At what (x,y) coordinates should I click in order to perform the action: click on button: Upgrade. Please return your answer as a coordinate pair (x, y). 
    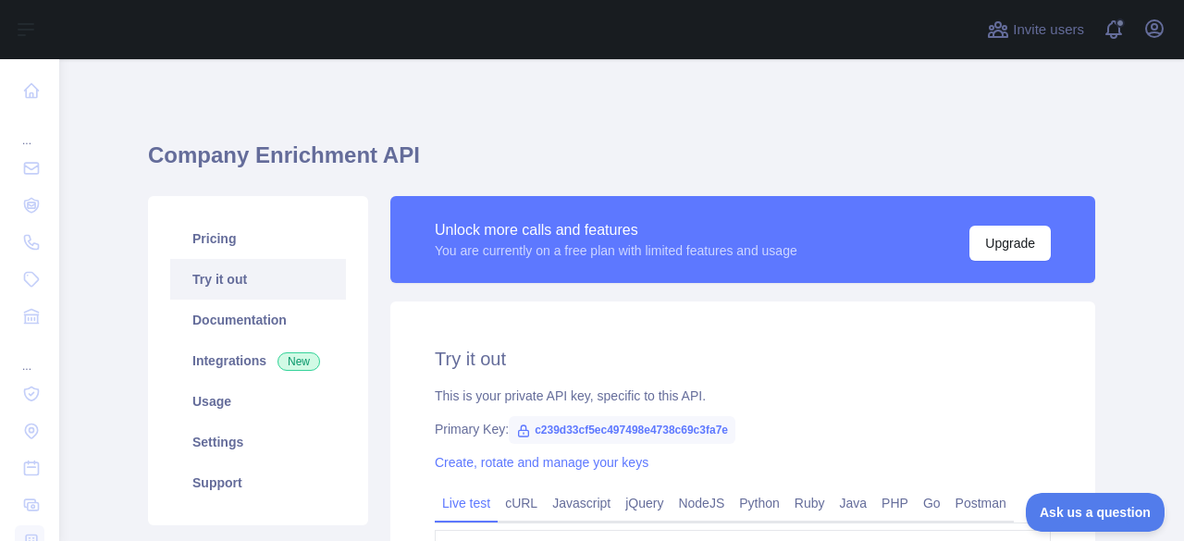
    Looking at the image, I should click on (1010, 243).